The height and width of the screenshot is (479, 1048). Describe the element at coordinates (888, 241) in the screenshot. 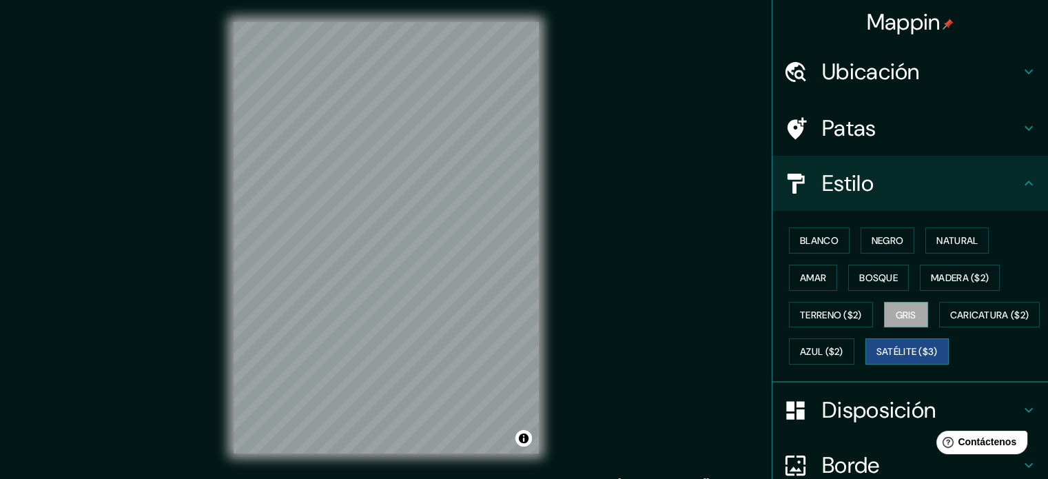

I see `button: Negro` at that location.